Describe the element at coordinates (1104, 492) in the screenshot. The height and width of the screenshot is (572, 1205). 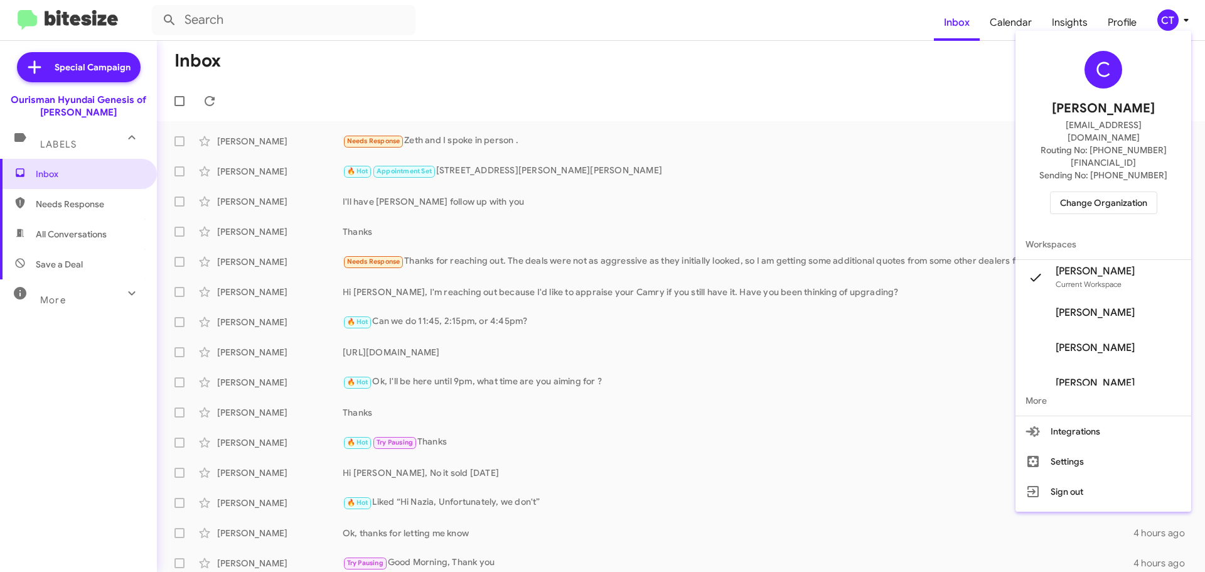
I see `button: Sign out` at that location.